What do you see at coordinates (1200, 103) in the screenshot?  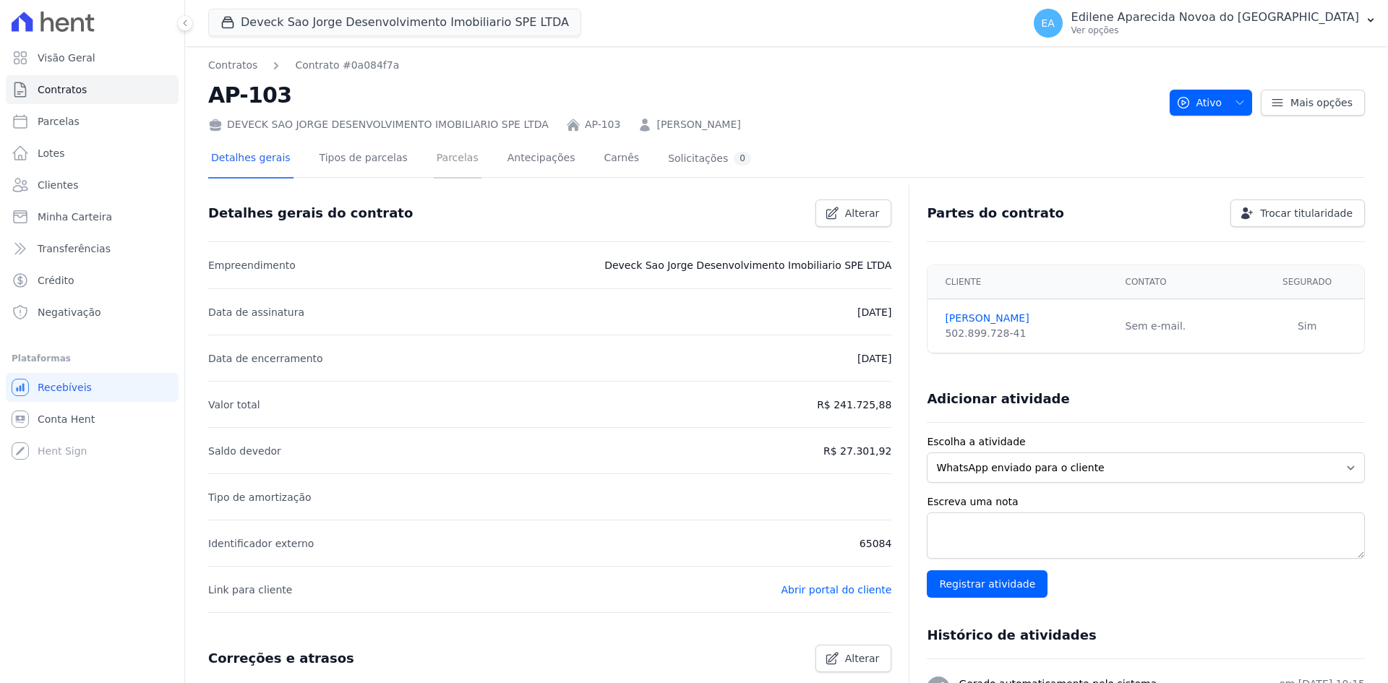 I see `span: Ativo` at bounding box center [1200, 103].